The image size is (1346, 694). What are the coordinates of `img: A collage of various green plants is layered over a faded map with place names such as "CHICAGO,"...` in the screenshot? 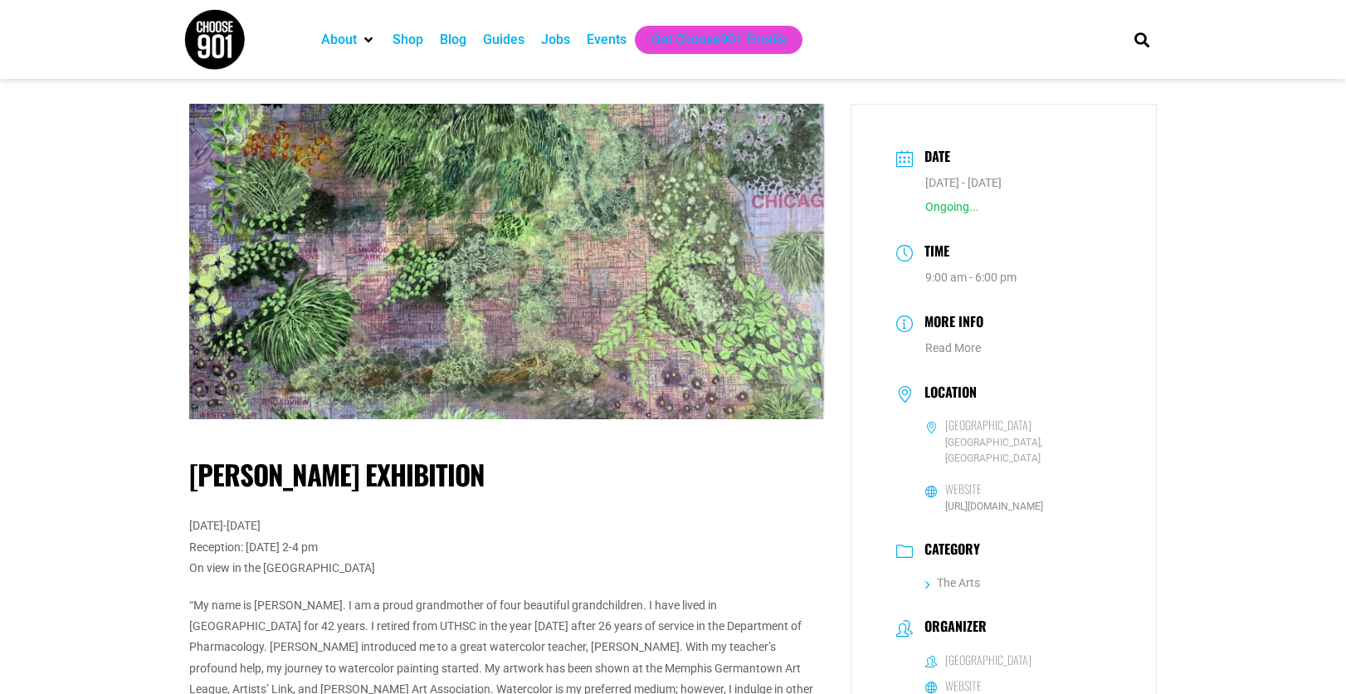 It's located at (507, 261).